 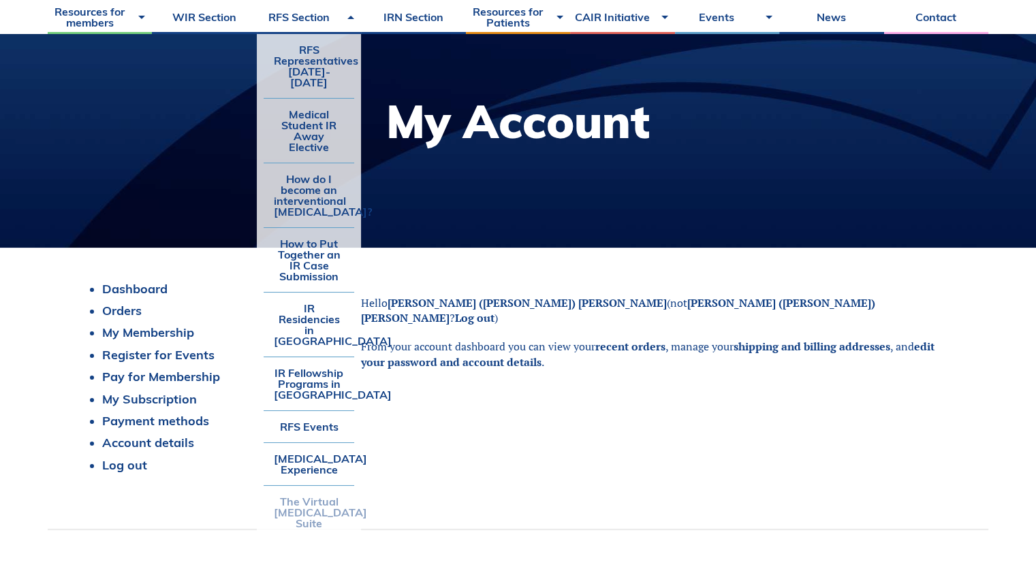 What do you see at coordinates (122, 310) in the screenshot?
I see `a: Orders` at bounding box center [122, 310].